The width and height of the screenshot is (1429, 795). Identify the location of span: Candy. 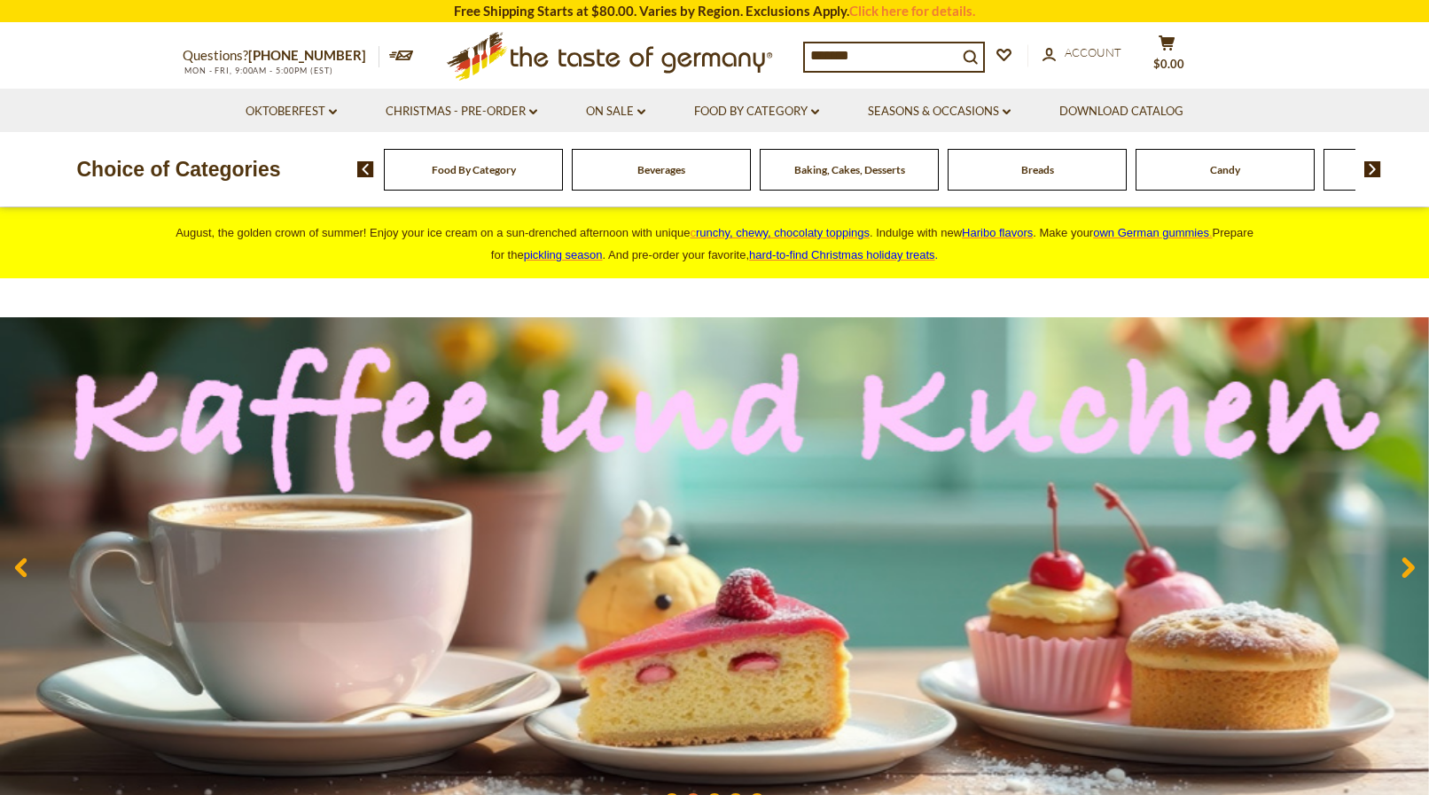
(1225, 169).